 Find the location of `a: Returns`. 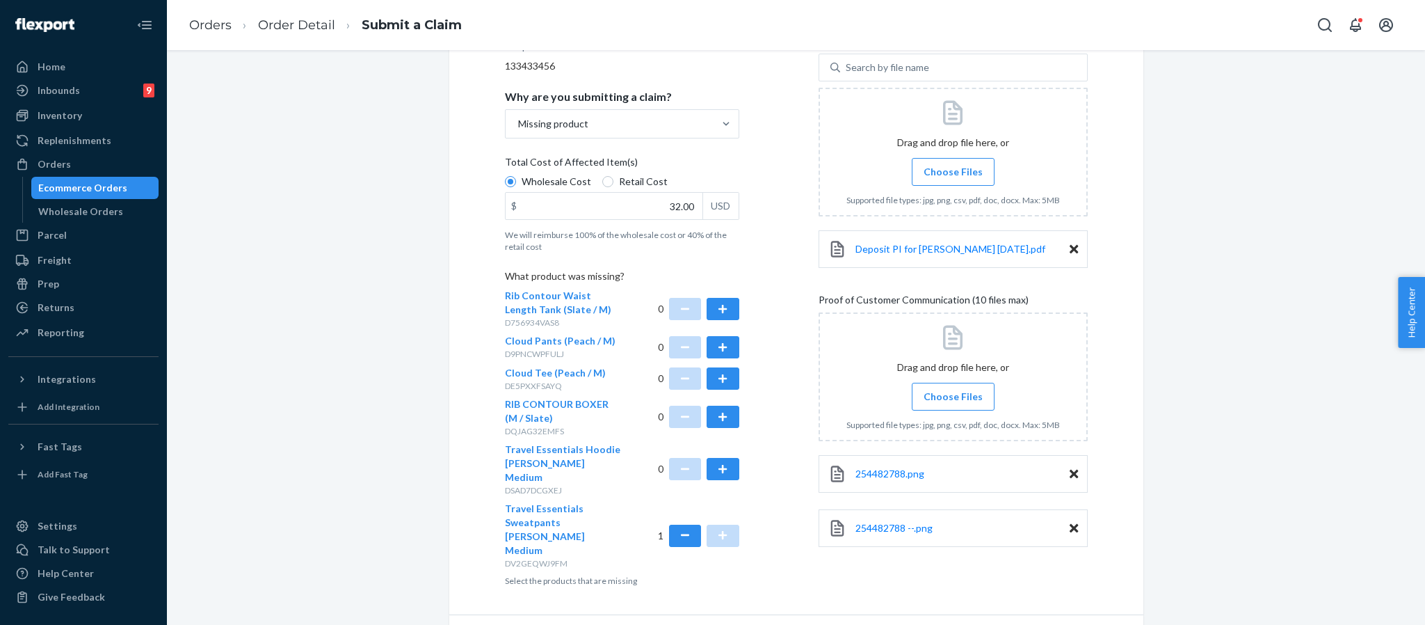

a: Returns is located at coordinates (83, 307).